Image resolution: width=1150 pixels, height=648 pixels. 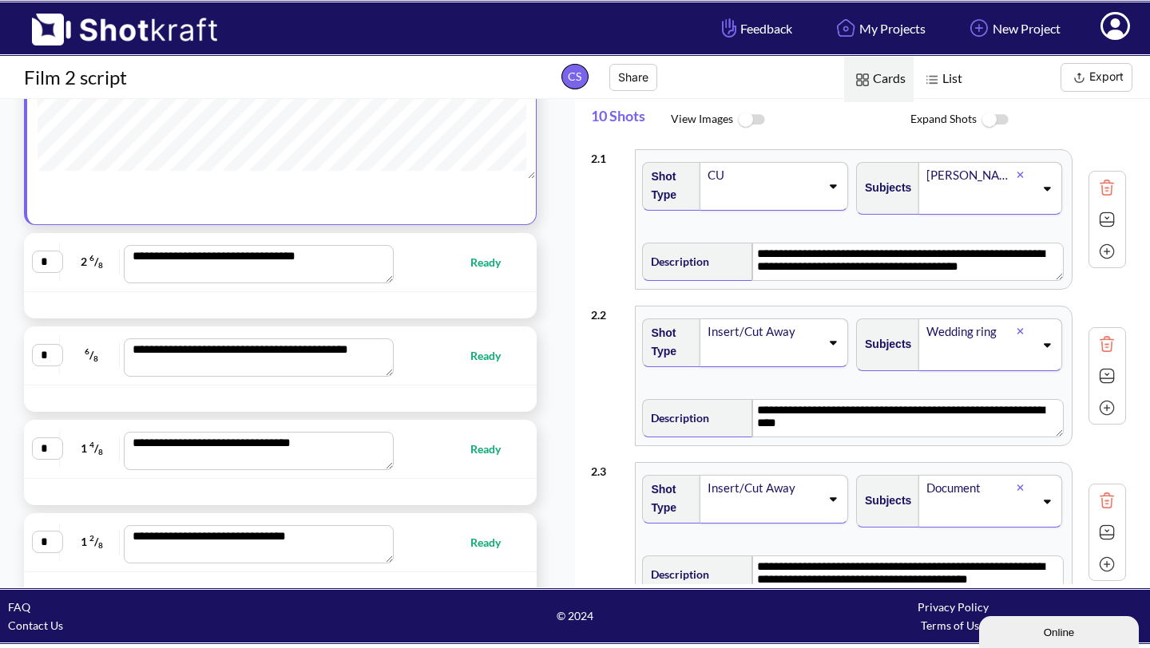 What do you see at coordinates (575, 77) in the screenshot?
I see `span: CS` at bounding box center [575, 77].